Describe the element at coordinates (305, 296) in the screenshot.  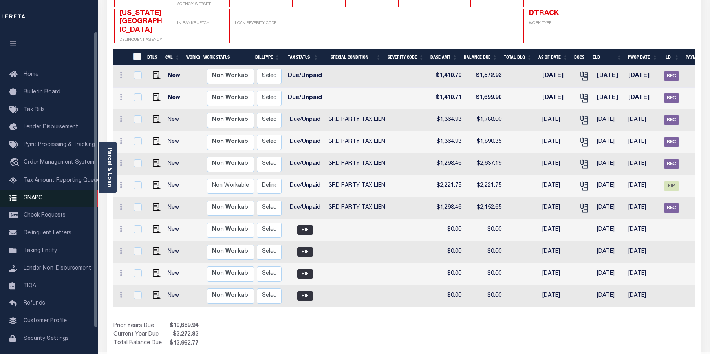
I see `span: PIF` at that location.